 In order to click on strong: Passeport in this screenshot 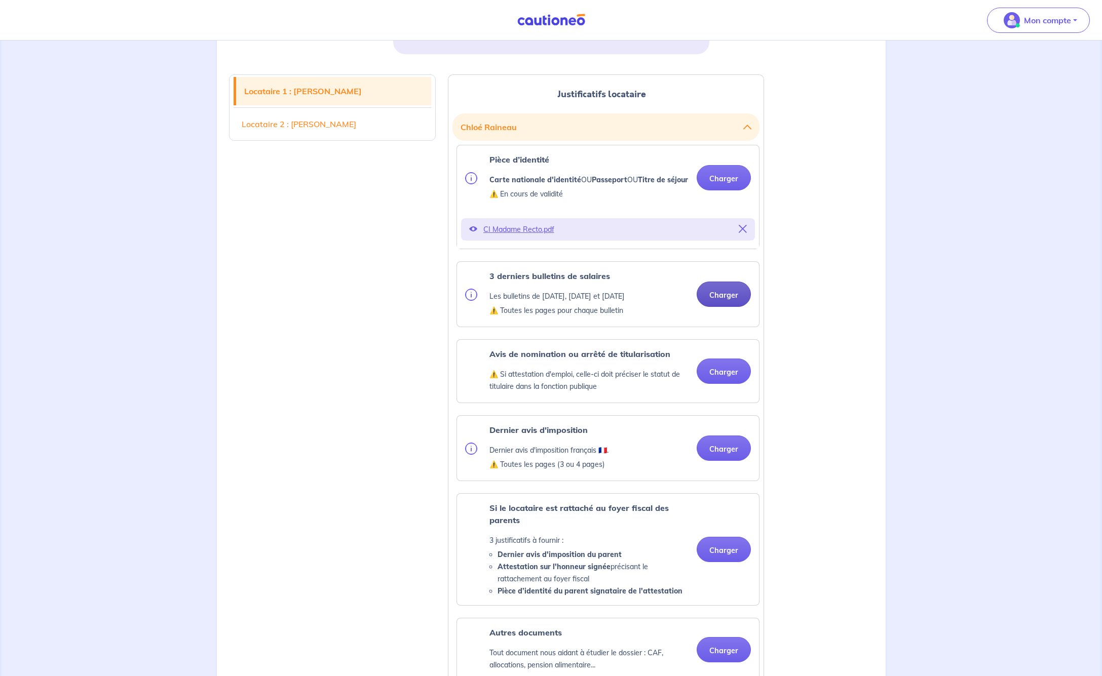, I will do `click(609, 180)`.